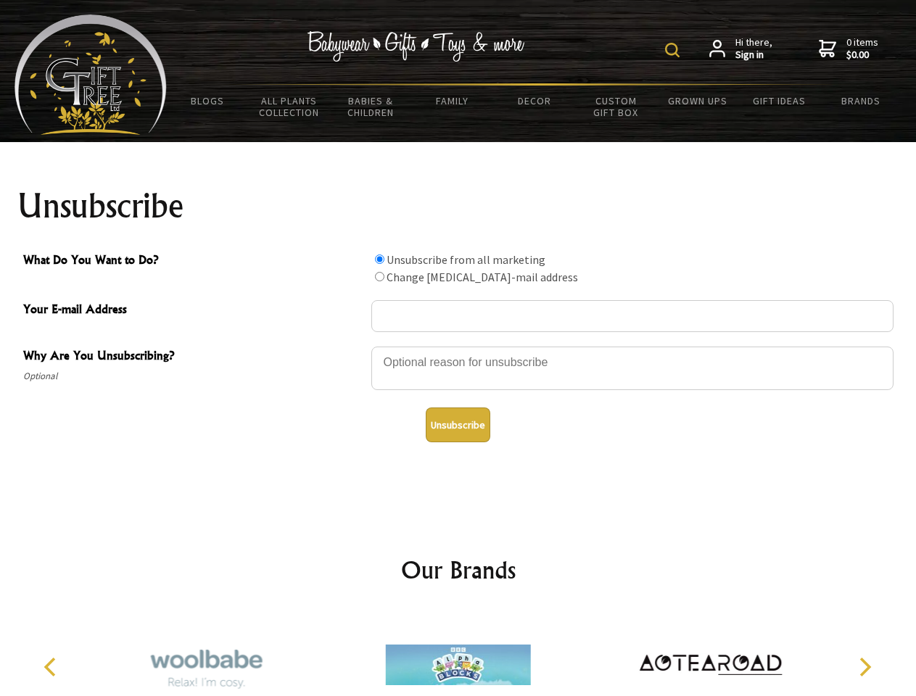 This screenshot has width=916, height=696. What do you see at coordinates (458, 570) in the screenshot?
I see `h2: Our Brands` at bounding box center [458, 570].